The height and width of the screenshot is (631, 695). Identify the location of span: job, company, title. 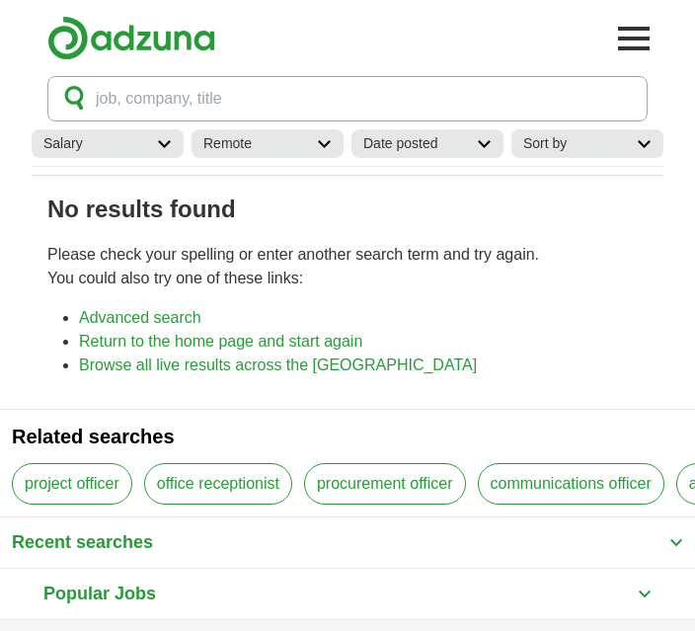
(159, 99).